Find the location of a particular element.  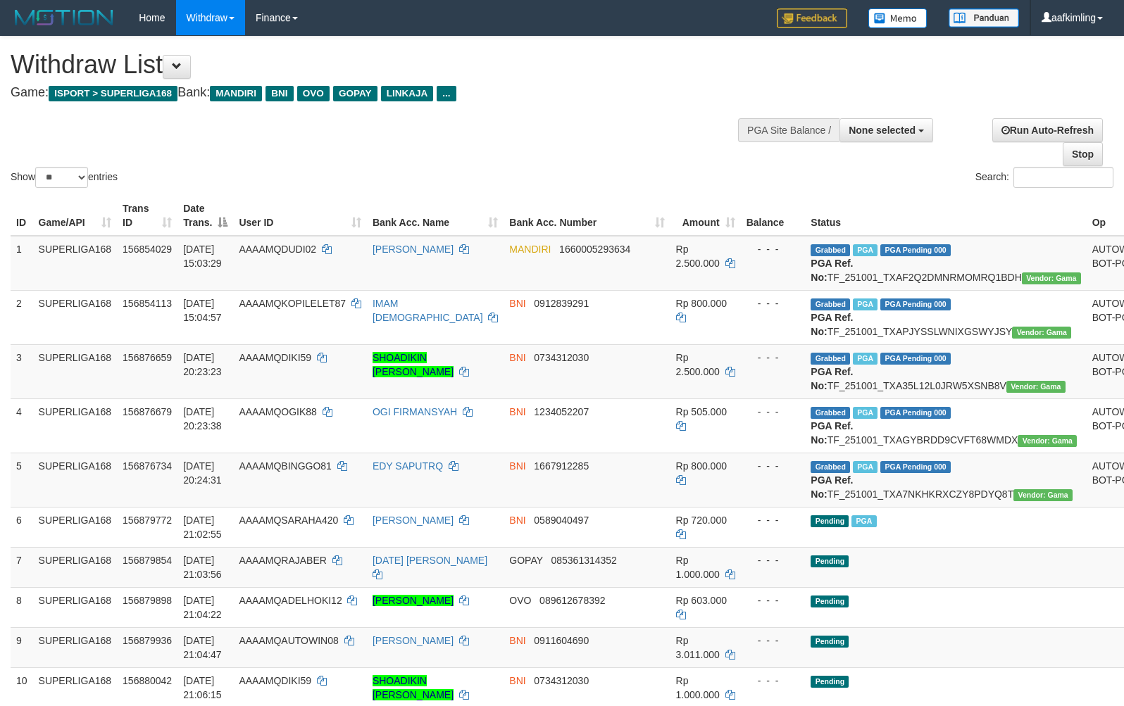

span: Rp 1.000.000 is located at coordinates (698, 688).